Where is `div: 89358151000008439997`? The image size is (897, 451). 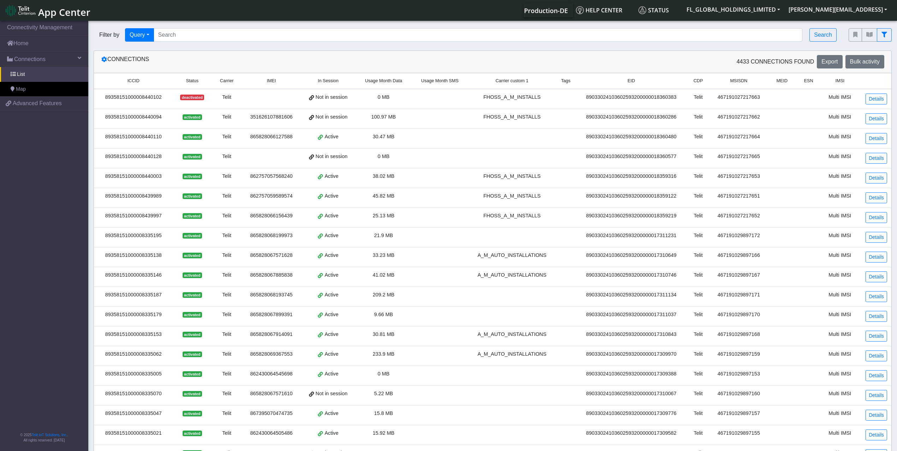
div: 89358151000008439997 is located at coordinates (133, 216).